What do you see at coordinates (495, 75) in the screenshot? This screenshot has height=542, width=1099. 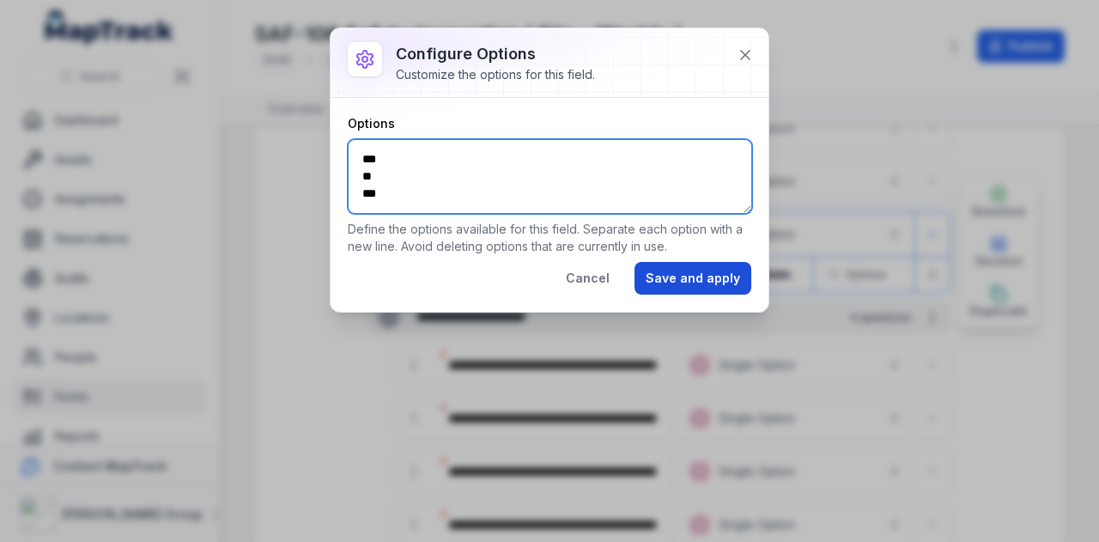 I see `div: Customize the options for this field.` at bounding box center [495, 75].